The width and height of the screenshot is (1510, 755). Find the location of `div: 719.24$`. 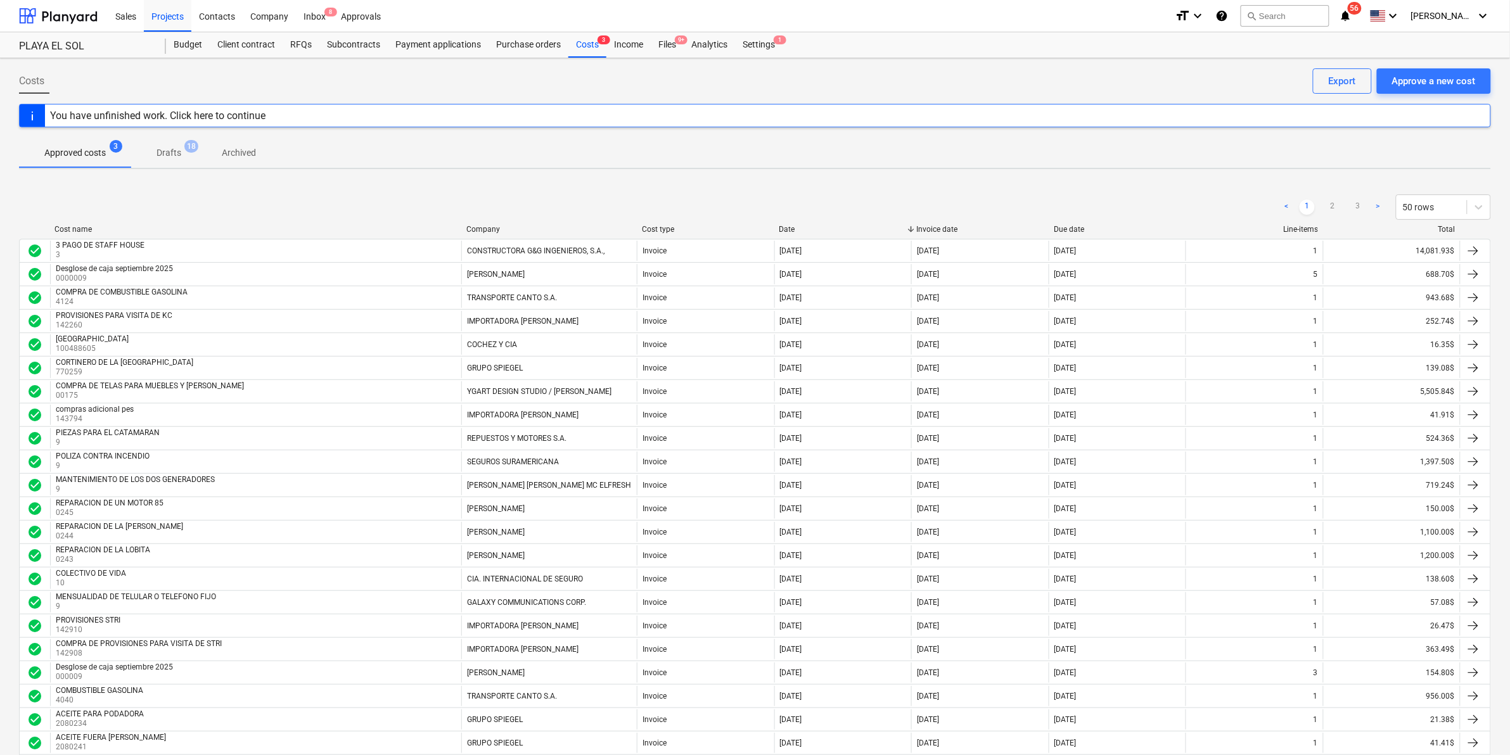

div: 719.24$ is located at coordinates (1391, 485).